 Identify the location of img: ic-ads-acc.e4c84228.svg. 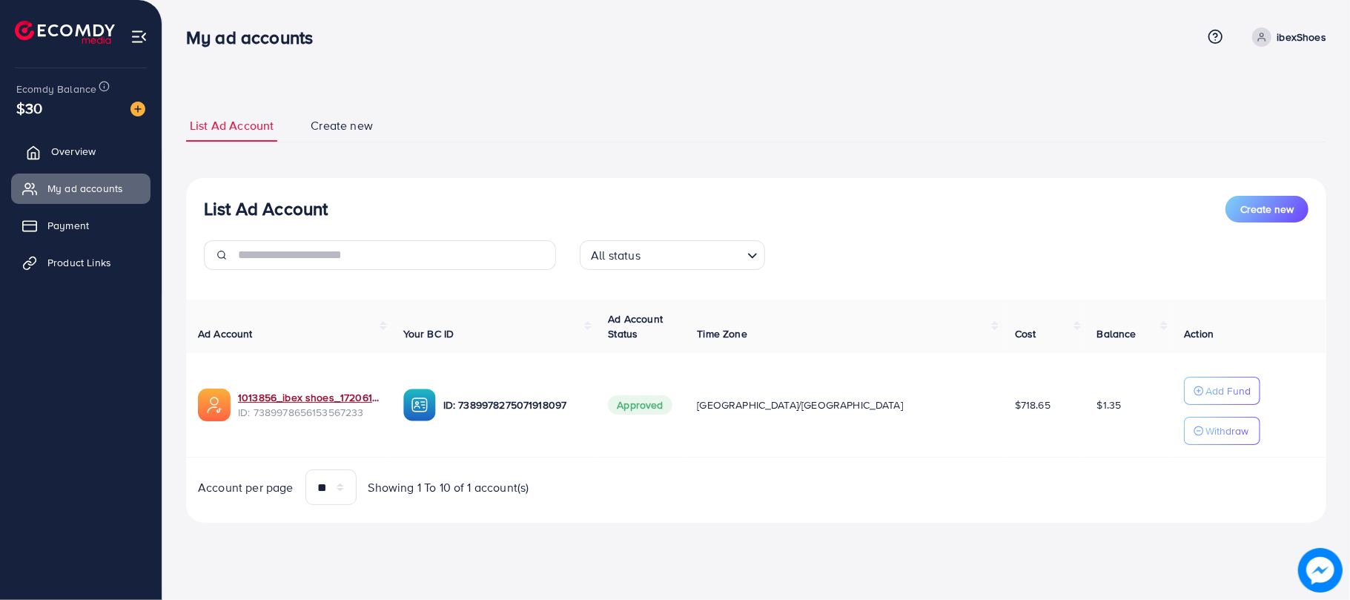
(214, 405).